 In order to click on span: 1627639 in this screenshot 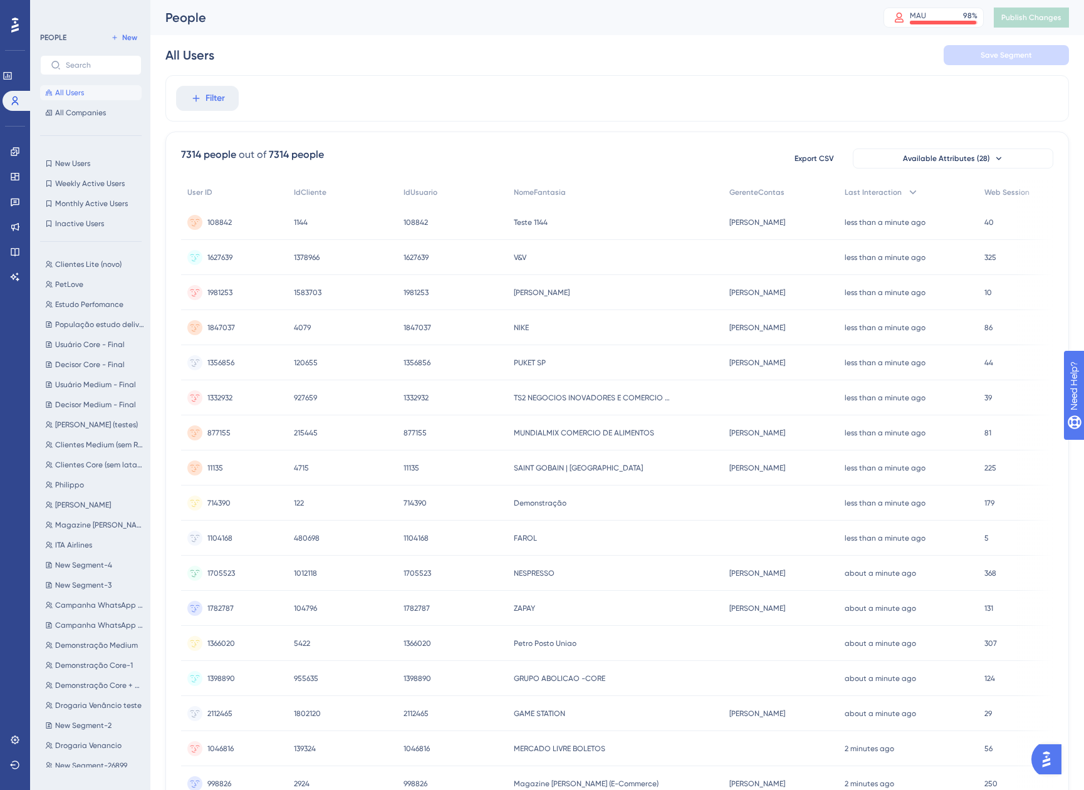, I will do `click(220, 257)`.